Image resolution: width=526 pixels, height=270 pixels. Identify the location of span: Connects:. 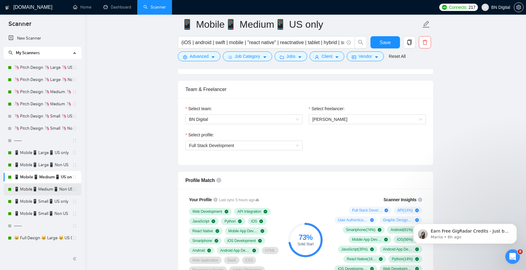
(458, 7).